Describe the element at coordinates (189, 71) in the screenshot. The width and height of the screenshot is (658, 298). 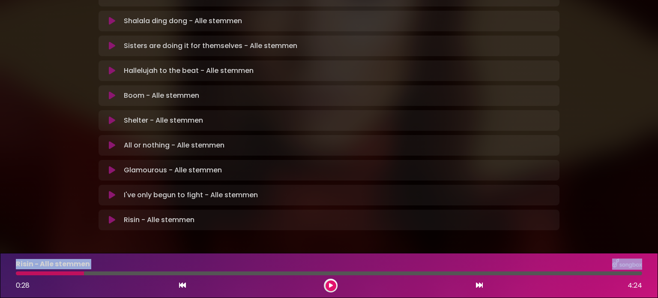
I see `p: Hallelujah to the beat - Alle stemmen` at that location.